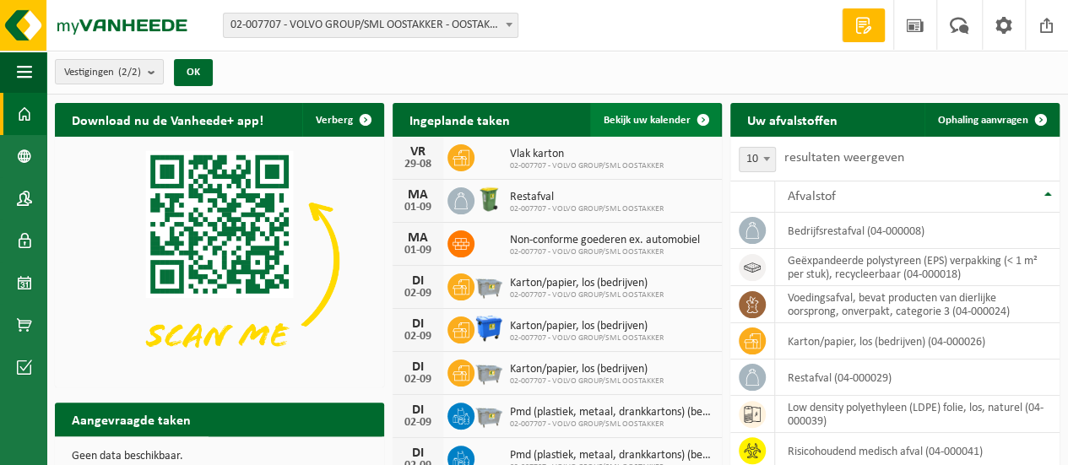  What do you see at coordinates (917, 378) in the screenshot?
I see `td: restafval (04-000029)` at bounding box center [917, 378].